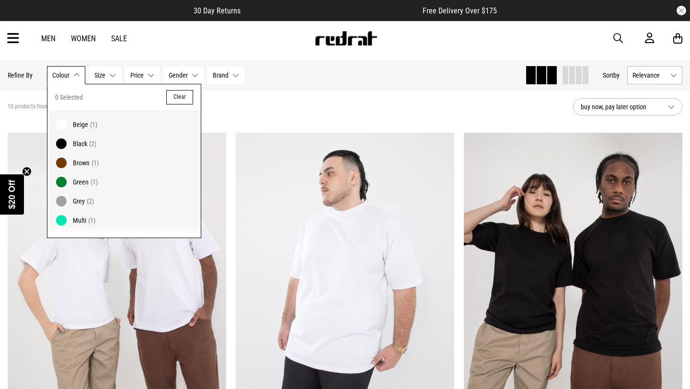 This screenshot has height=389, width=690. I want to click on span: Beige, so click(81, 125).